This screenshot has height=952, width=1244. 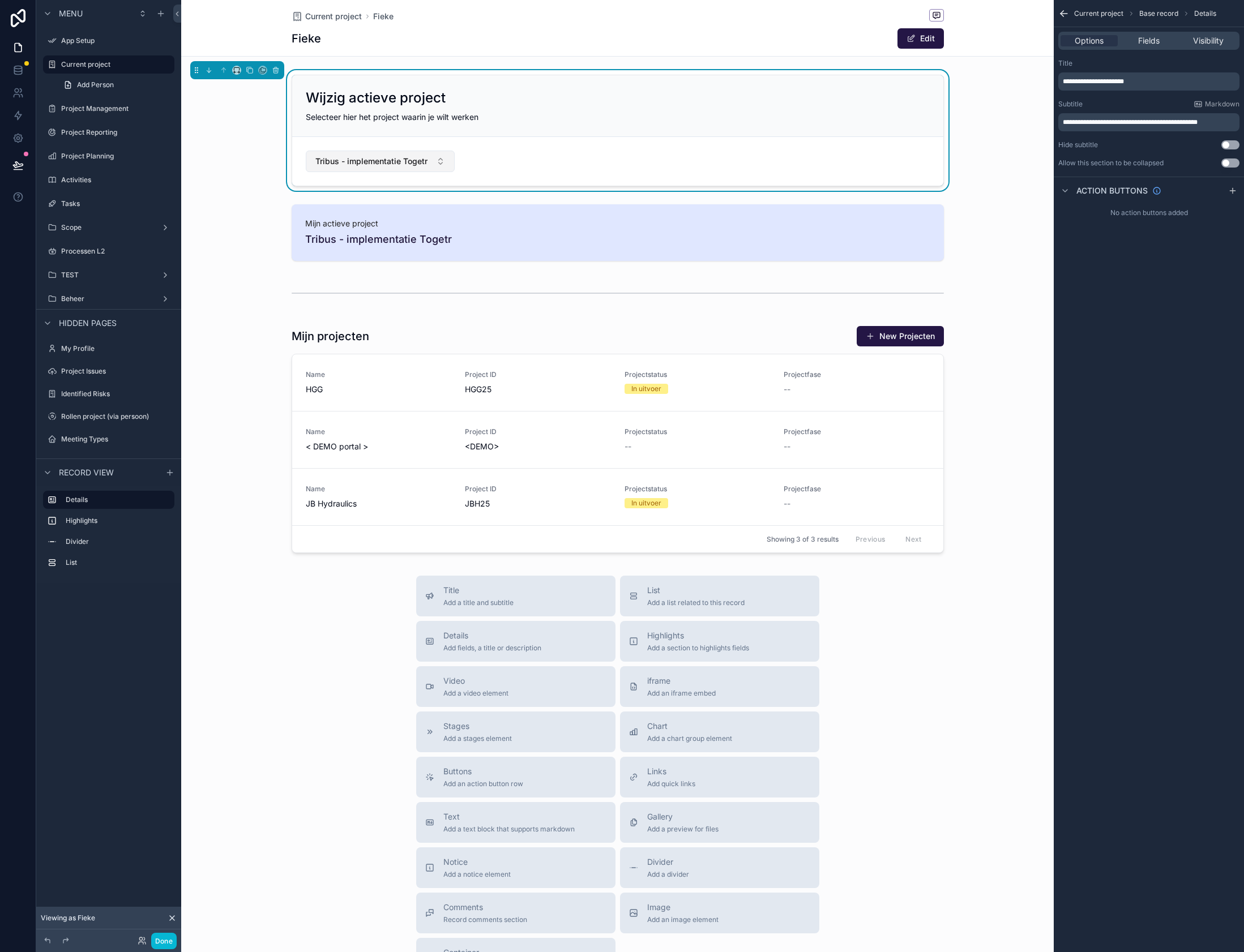 What do you see at coordinates (1216, 104) in the screenshot?
I see `a: Markdown` at bounding box center [1216, 104].